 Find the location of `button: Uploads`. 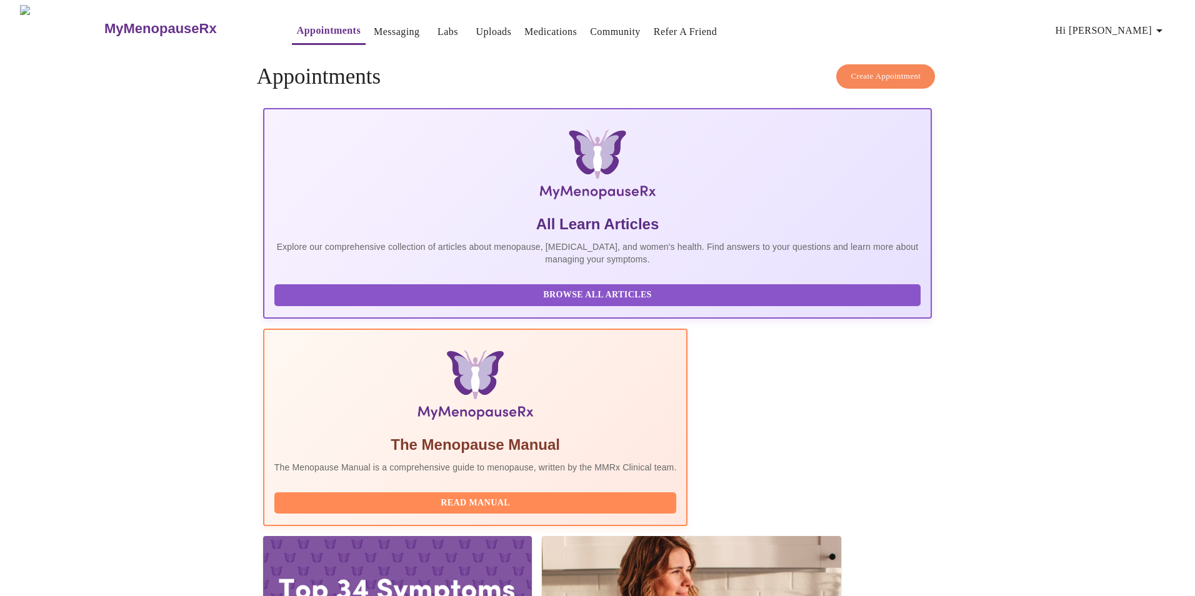

button: Uploads is located at coordinates (494, 32).